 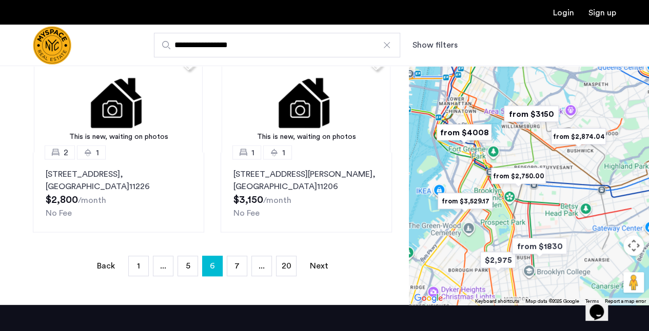 I want to click on nav: Pagination, so click(x=212, y=266).